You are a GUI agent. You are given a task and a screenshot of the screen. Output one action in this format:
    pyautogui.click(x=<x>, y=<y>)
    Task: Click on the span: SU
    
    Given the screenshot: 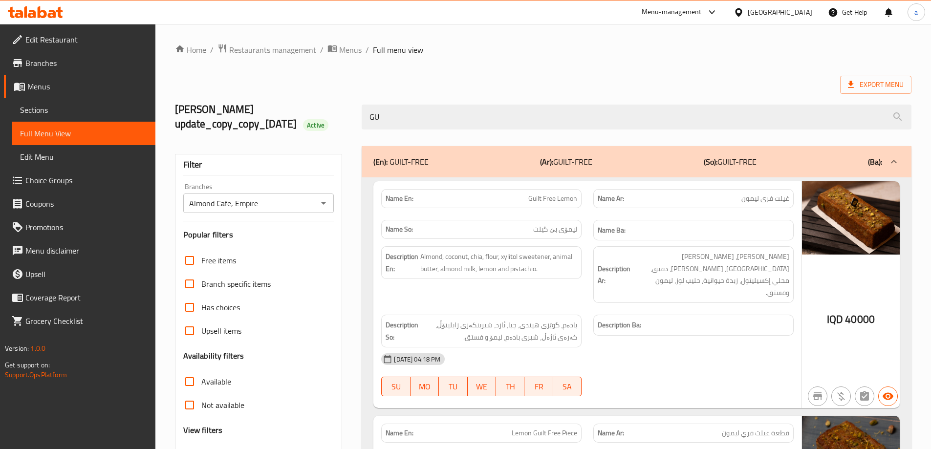 What is the action you would take?
    pyautogui.click(x=396, y=386)
    